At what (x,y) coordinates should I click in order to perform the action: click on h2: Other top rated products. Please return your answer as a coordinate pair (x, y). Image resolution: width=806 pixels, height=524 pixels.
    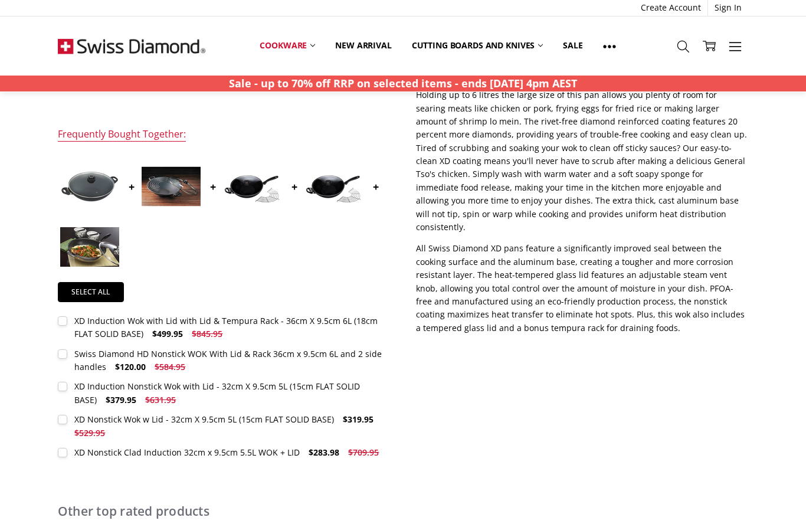
    Looking at the image, I should click on (403, 511).